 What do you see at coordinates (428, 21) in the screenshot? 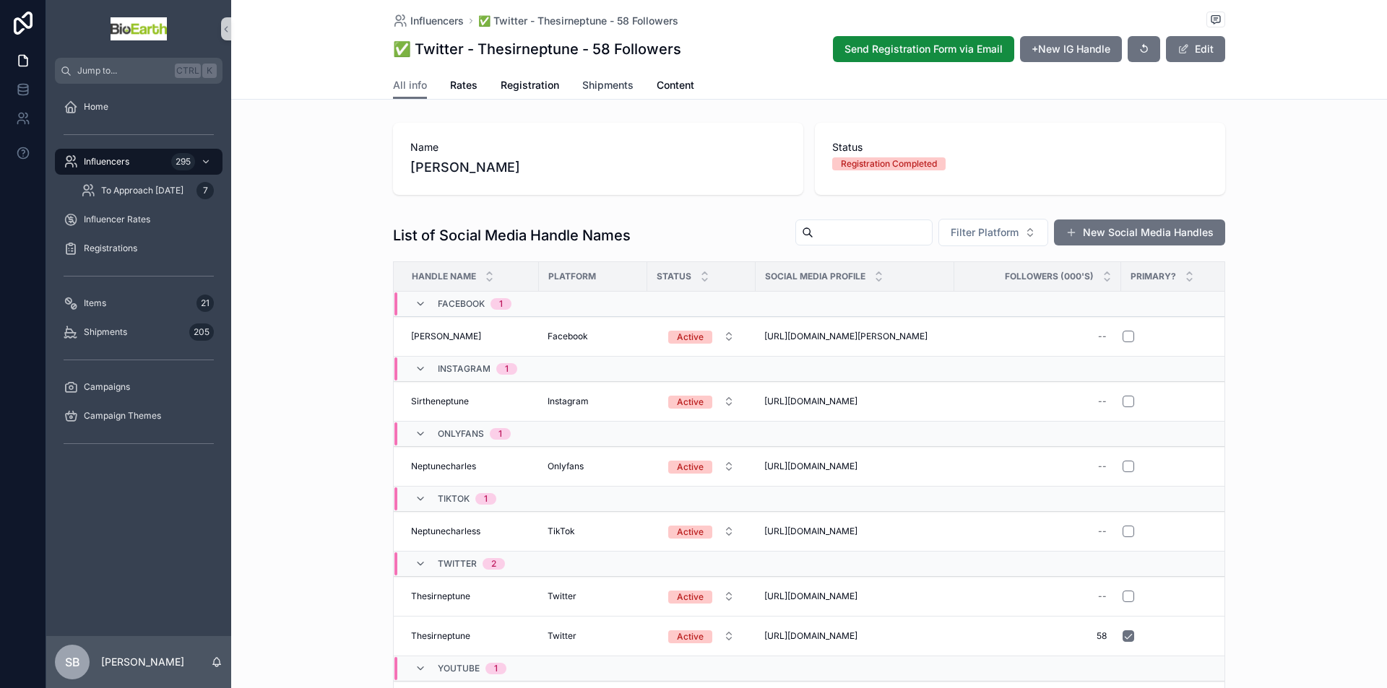
I see `a: Influencers` at bounding box center [428, 21].